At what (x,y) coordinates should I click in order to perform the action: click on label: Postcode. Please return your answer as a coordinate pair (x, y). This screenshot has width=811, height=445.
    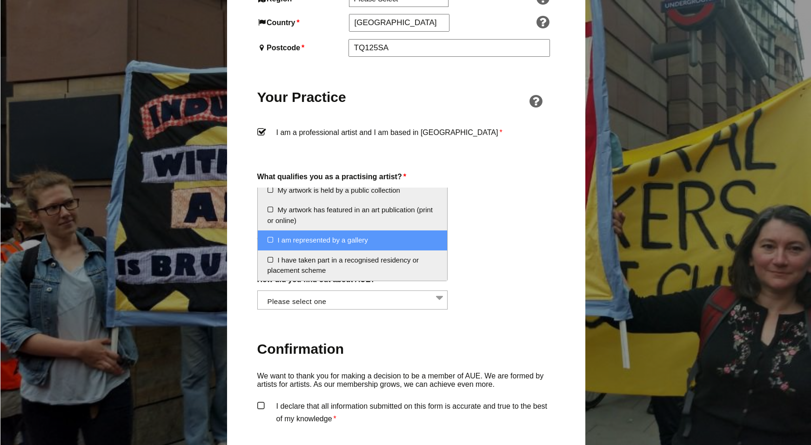
    Looking at the image, I should click on (302, 47).